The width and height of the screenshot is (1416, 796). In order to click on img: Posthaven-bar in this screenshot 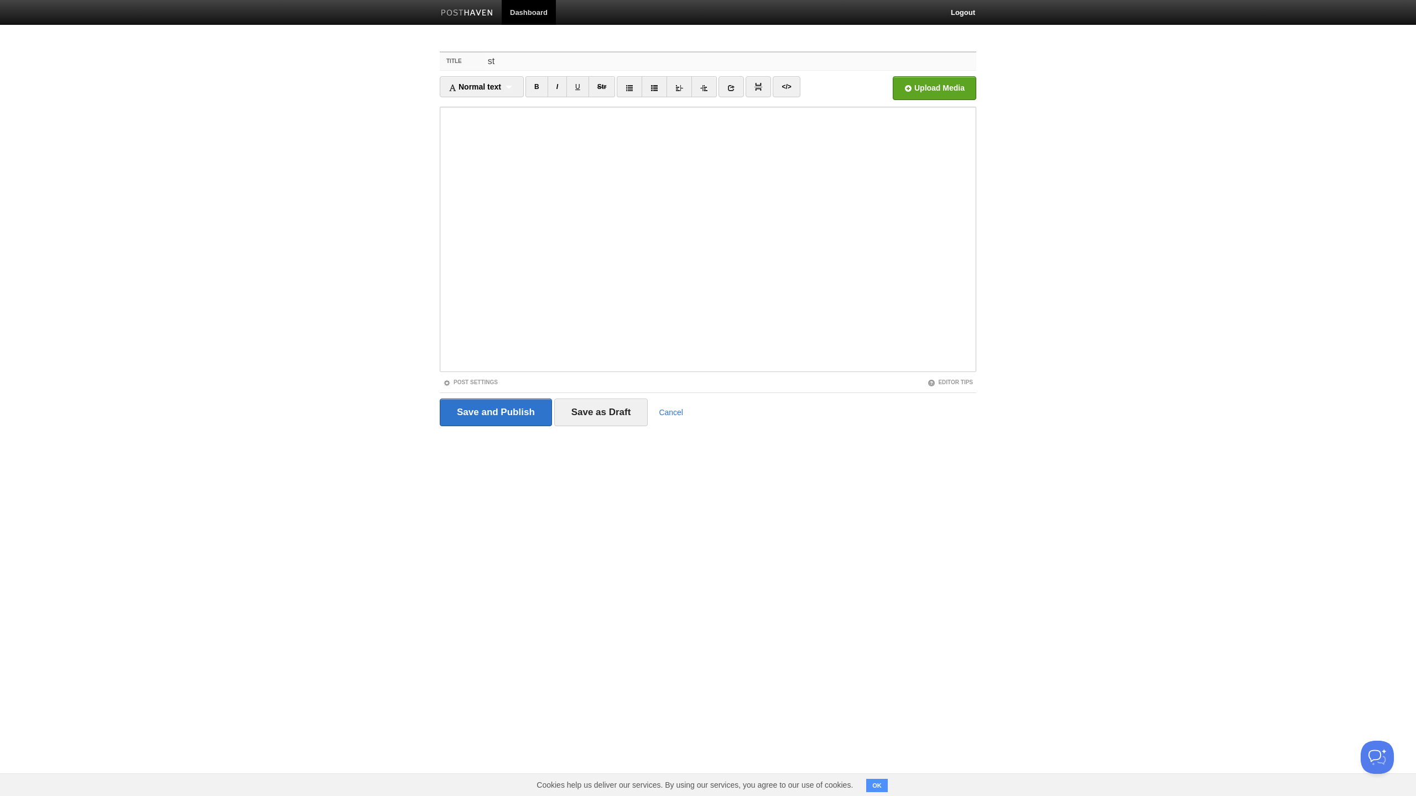, I will do `click(467, 13)`.